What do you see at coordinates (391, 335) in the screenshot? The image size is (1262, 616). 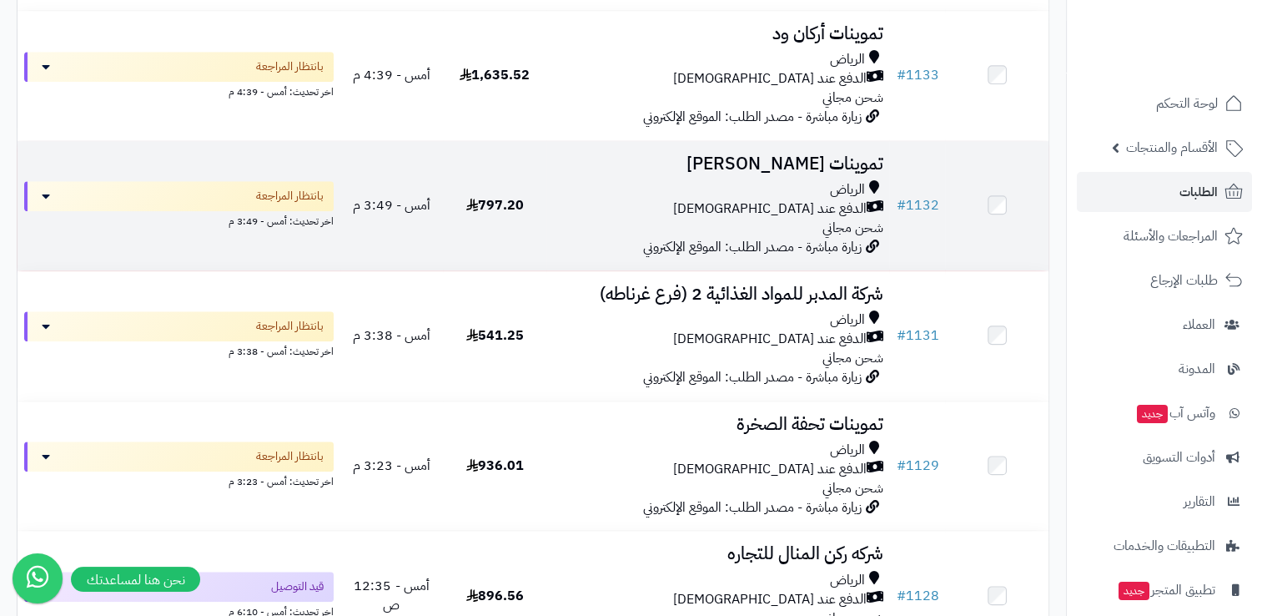 I see `span: أمس - 3:38 م` at bounding box center [391, 335].